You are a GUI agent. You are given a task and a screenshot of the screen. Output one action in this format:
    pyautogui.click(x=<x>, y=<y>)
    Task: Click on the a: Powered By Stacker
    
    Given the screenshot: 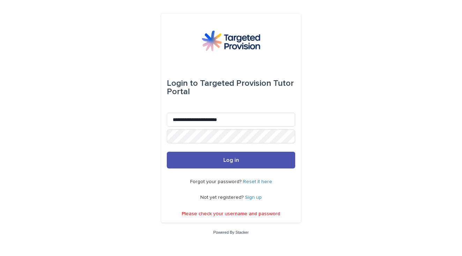 What is the action you would take?
    pyautogui.click(x=230, y=232)
    